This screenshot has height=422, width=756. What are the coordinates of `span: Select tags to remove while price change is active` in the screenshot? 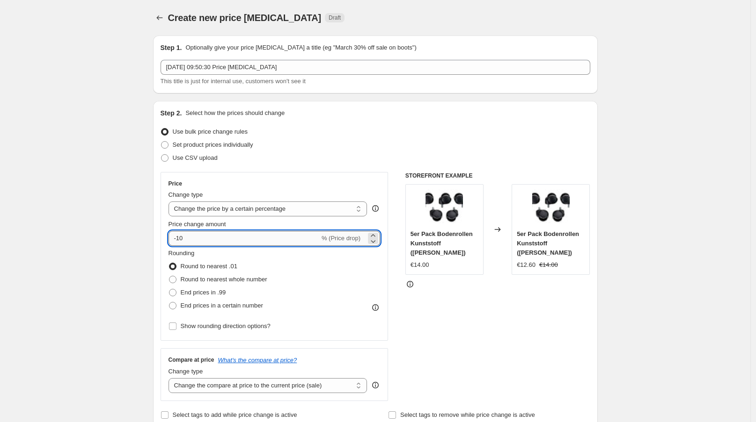 It's located at (467, 415).